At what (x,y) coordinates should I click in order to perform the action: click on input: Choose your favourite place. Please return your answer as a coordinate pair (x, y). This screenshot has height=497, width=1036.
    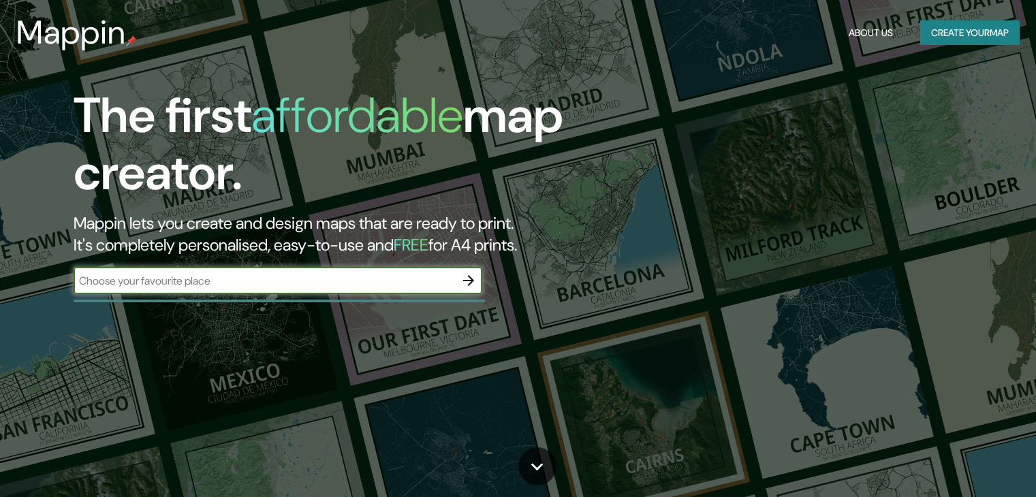
    Looking at the image, I should click on (264, 281).